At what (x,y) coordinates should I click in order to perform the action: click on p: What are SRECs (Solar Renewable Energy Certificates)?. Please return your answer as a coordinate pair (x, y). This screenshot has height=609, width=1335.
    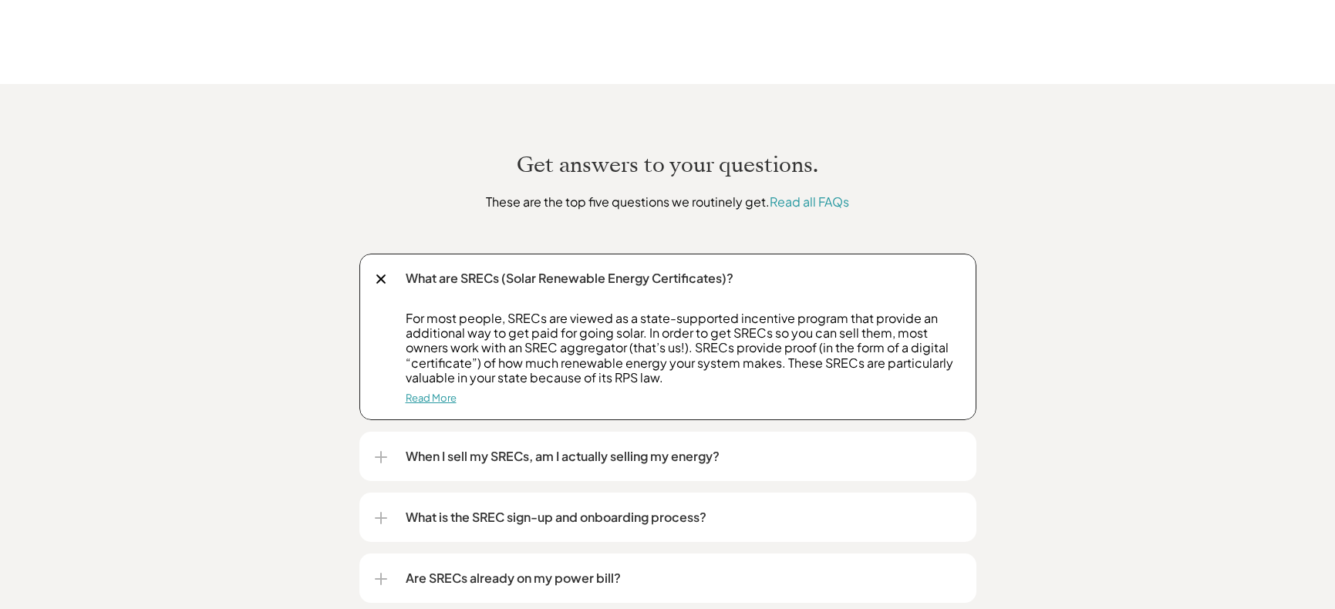
    Looking at the image, I should click on (683, 278).